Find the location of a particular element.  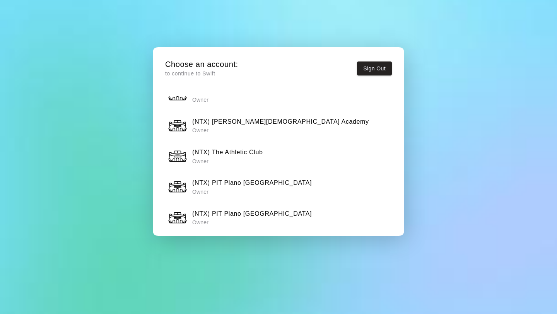

button: (NTX) The Athletic Club(NTX) The Athletic Club Owner is located at coordinates (279, 156).